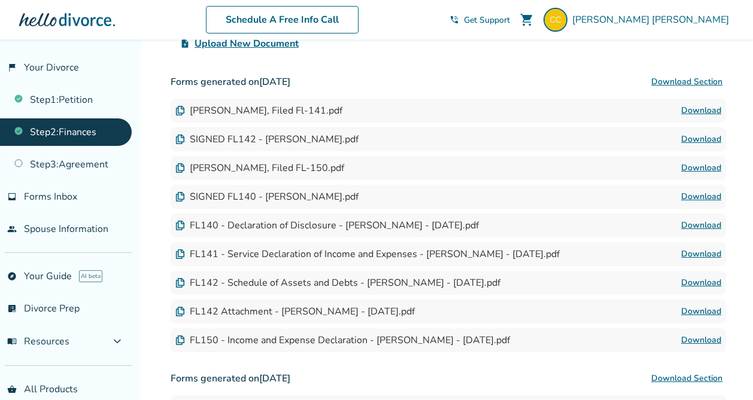 The image size is (753, 400). Describe the element at coordinates (479, 20) in the screenshot. I see `a: phone_in_talkGet Support` at that location.